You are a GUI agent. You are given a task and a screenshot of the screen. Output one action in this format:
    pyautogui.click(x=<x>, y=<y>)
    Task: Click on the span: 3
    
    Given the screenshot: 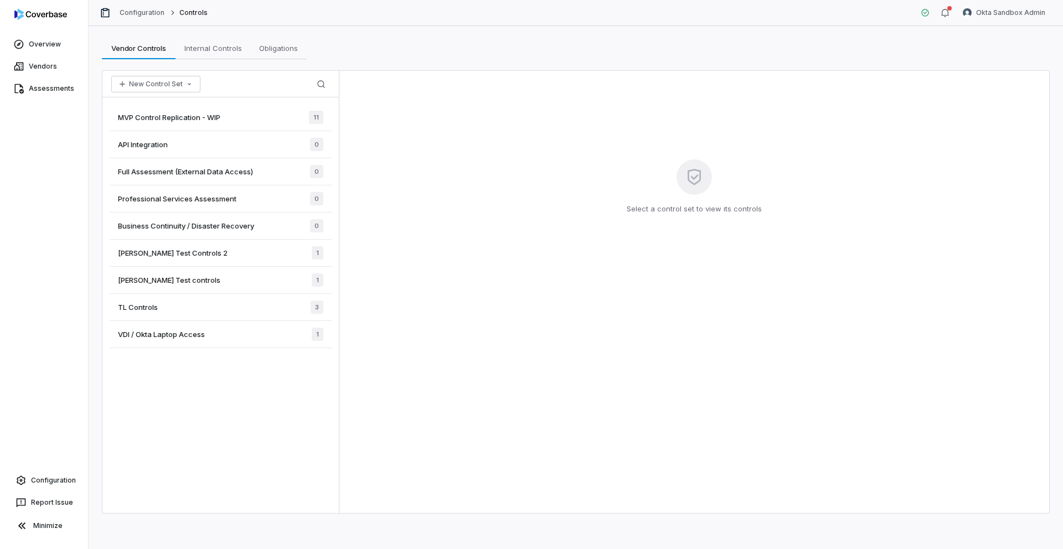 What is the action you would take?
    pyautogui.click(x=317, y=307)
    